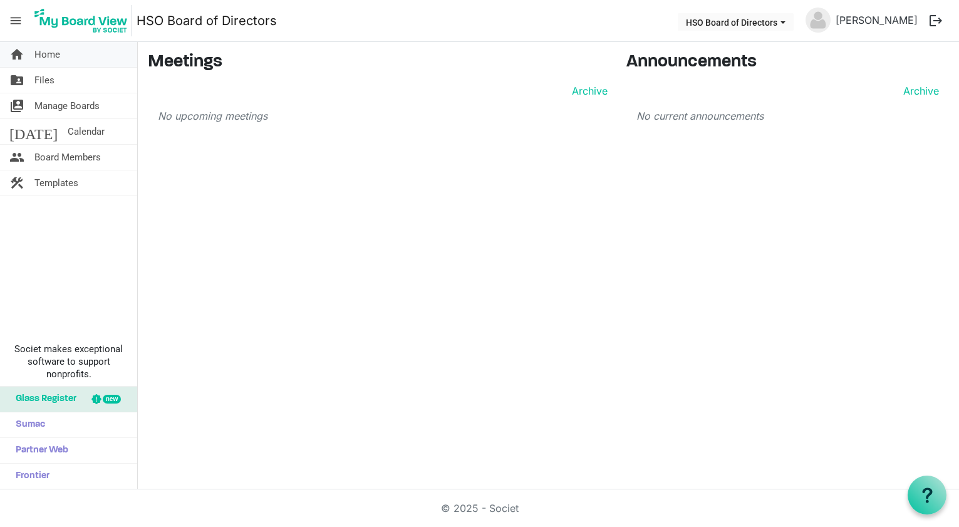  Describe the element at coordinates (68, 361) in the screenshot. I see `span: Societ makes exceptional software to support nonprofits.` at that location.